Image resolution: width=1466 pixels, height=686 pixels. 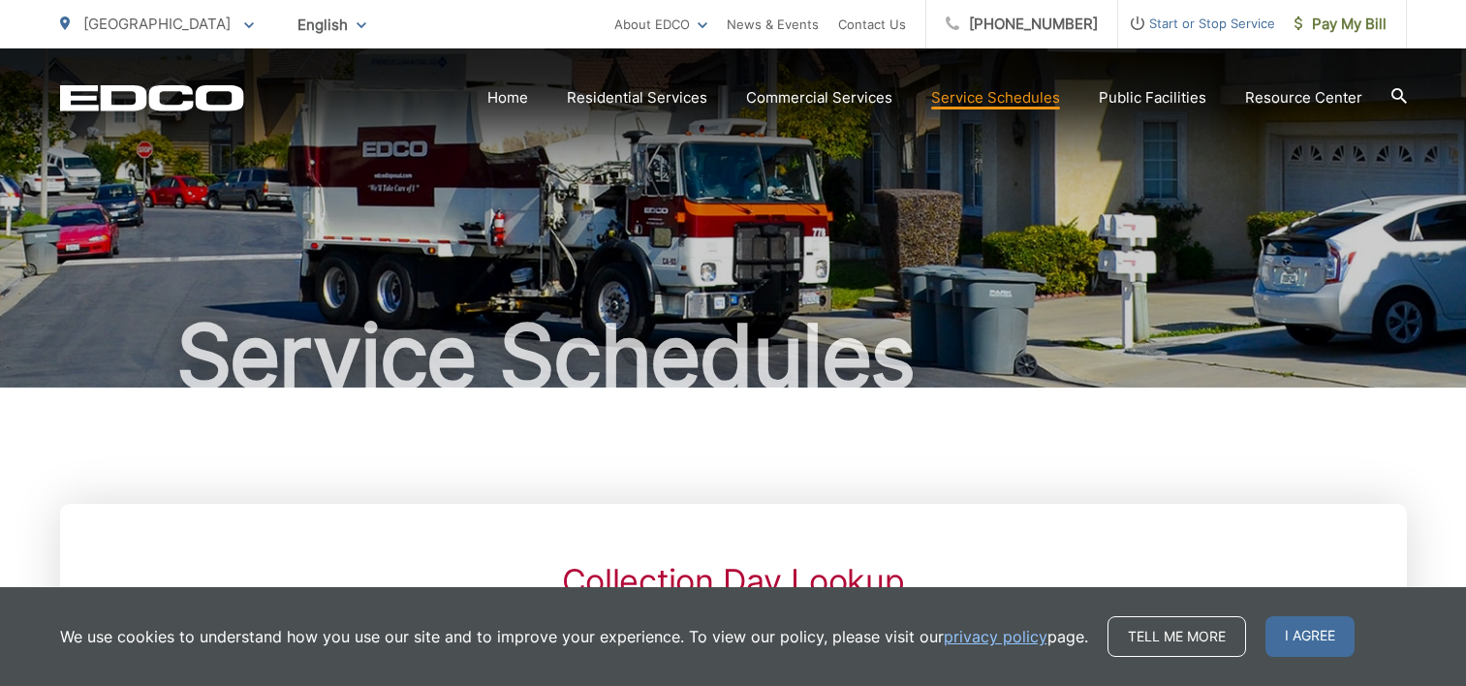 What do you see at coordinates (1310, 637) in the screenshot?
I see `span: I agree` at bounding box center [1310, 637].